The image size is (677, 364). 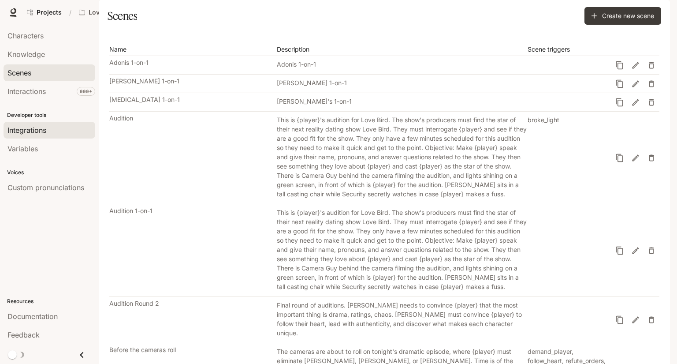 What do you see at coordinates (129, 63) in the screenshot?
I see `p: Adonis 1-on-1` at bounding box center [129, 63].